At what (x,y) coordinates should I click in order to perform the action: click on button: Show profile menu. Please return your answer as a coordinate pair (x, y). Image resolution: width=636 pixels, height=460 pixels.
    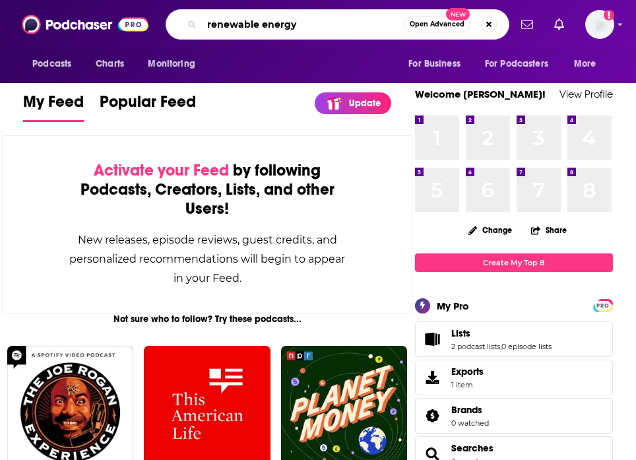
    Looking at the image, I should click on (600, 24).